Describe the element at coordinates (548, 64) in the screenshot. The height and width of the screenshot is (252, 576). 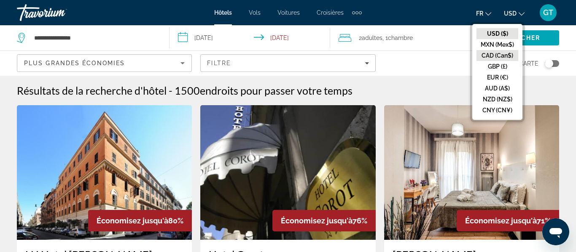
I see `button: Toggle map` at that location.